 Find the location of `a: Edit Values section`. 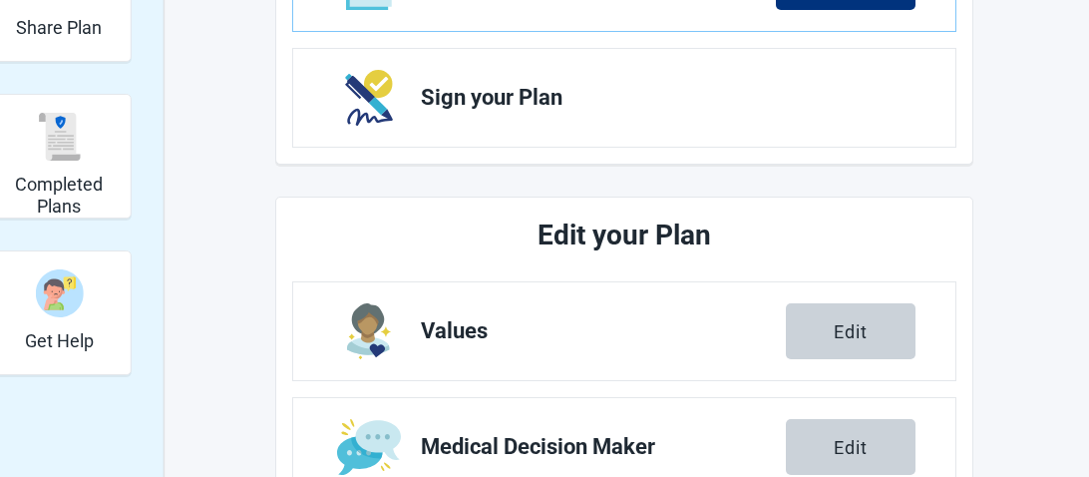

a: Edit Values section is located at coordinates (624, 331).